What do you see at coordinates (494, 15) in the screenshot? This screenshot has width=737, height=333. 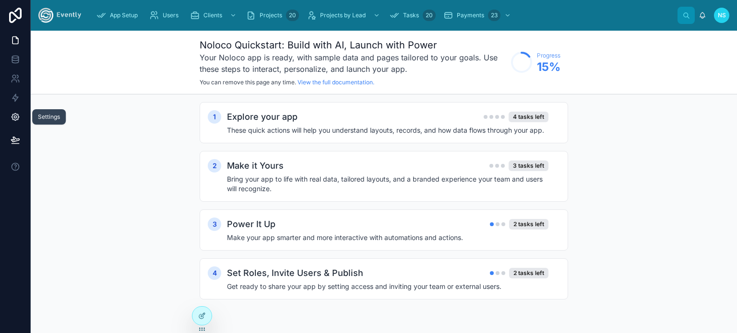 I see `div: 23` at bounding box center [494, 15].